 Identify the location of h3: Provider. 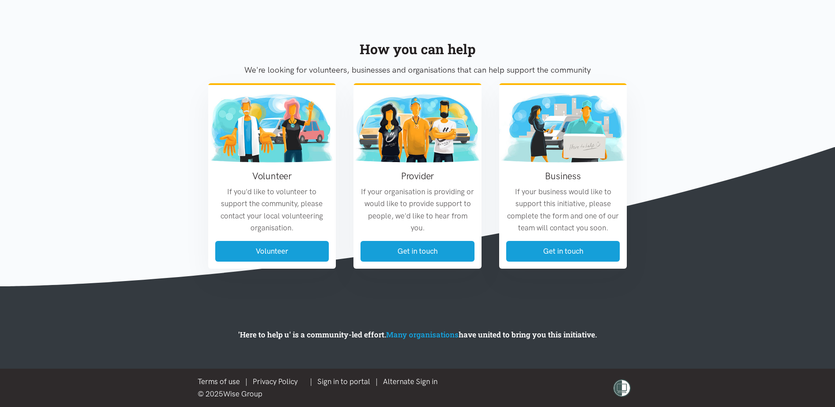
(417, 176).